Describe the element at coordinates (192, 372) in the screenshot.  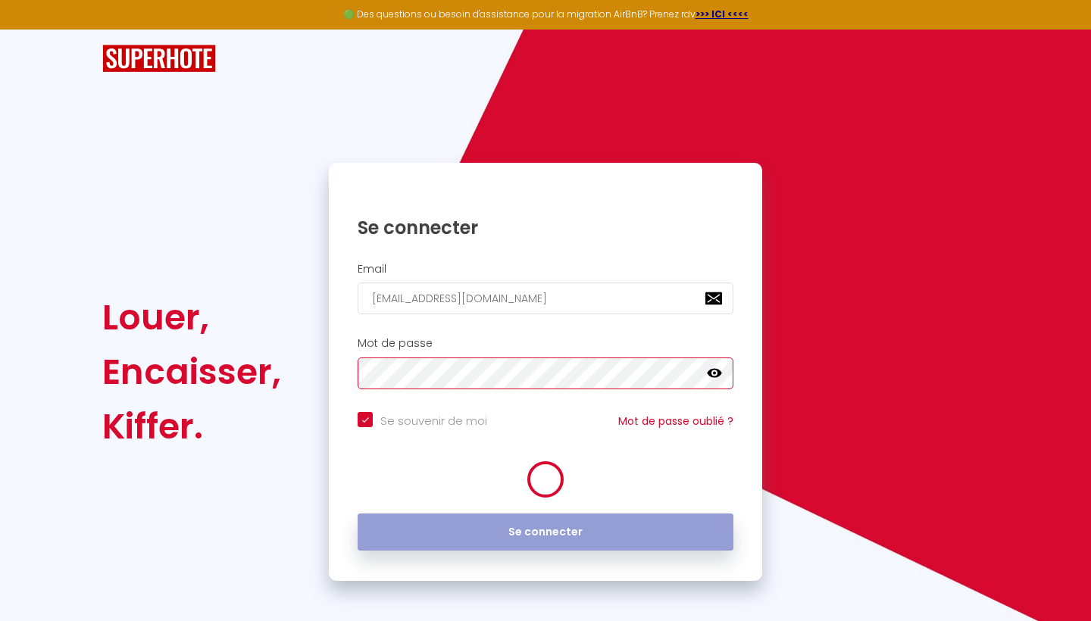
I see `div: Encaisser,` at that location.